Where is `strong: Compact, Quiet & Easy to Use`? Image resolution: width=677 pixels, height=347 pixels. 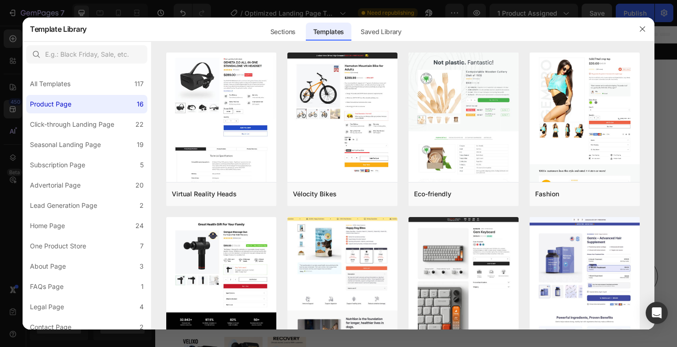
strong: Compact, Quiet & Easy to Use is located at coordinates (367, 149).